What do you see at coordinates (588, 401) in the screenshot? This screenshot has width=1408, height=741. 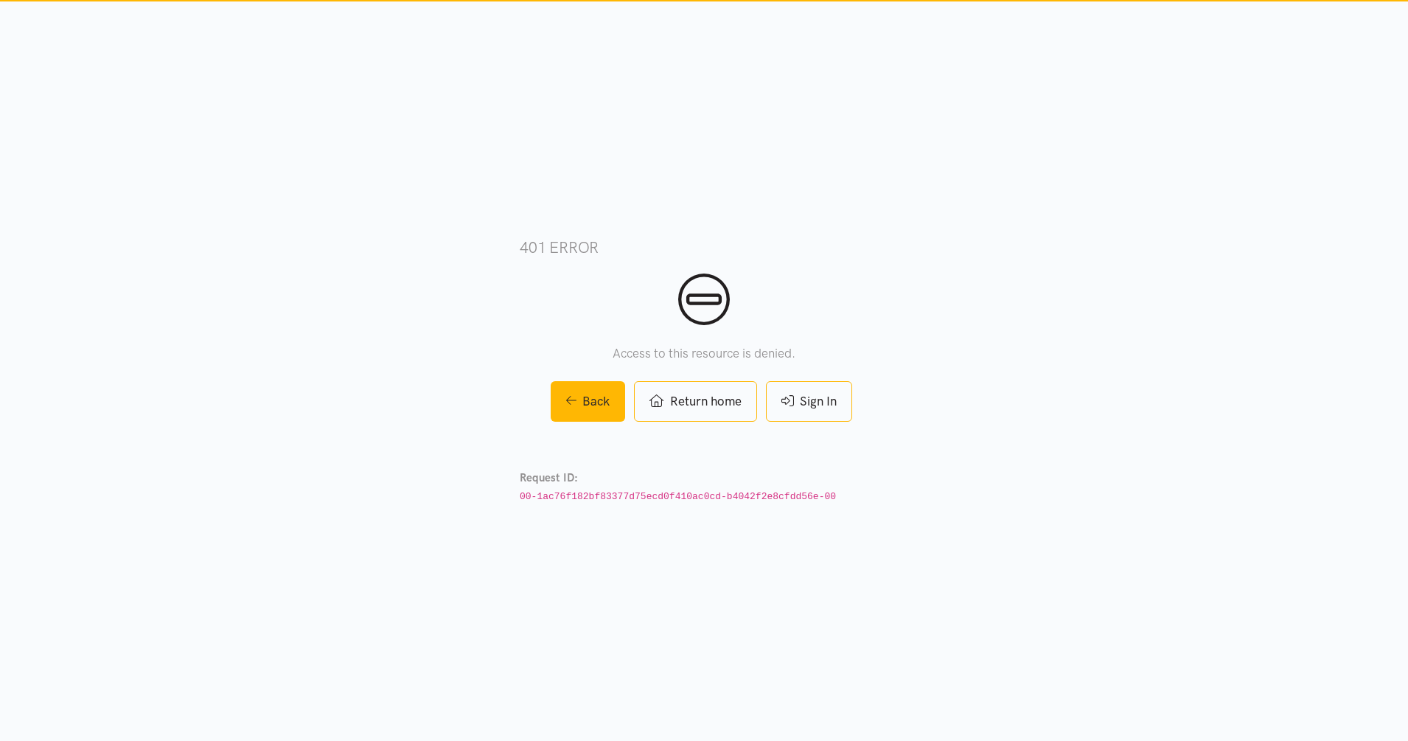 I see `a: Back` at bounding box center [588, 401].